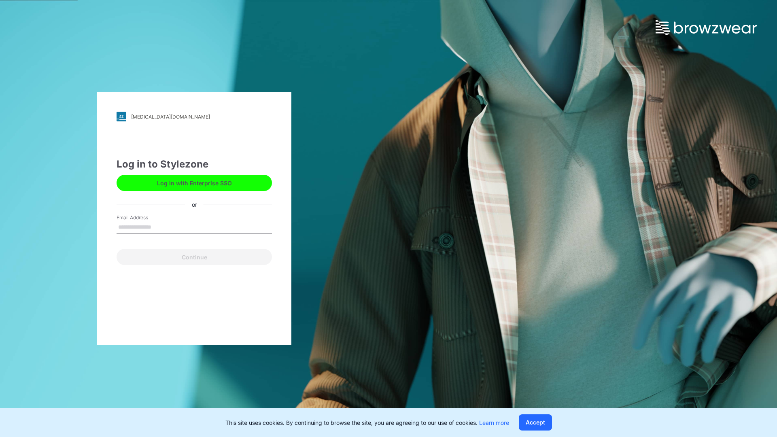 The image size is (777, 437). I want to click on img: browzwear-logo.e42bd6dac1945053ebaf764b6aa21510.svg, so click(706, 28).